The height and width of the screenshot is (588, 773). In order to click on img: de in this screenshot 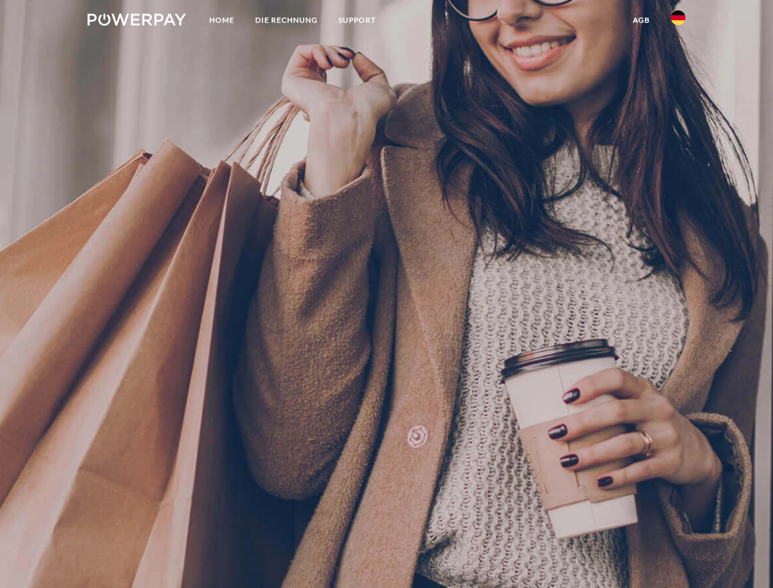, I will do `click(678, 18)`.